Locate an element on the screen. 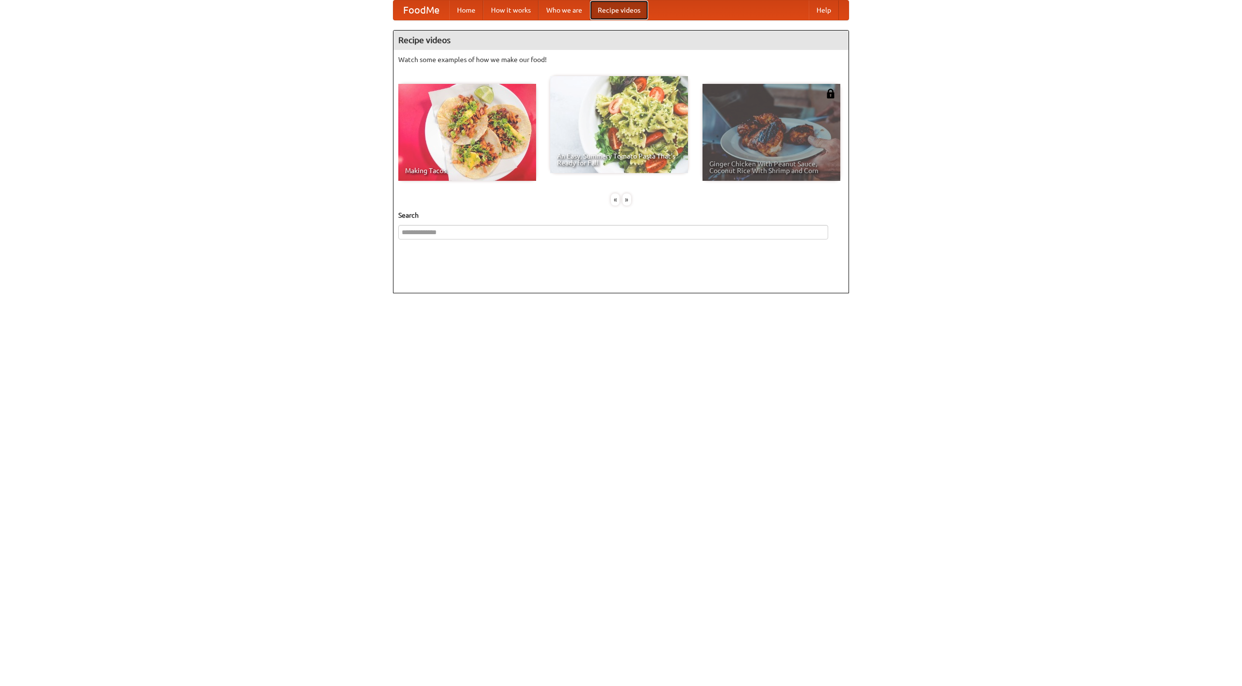 This screenshot has height=686, width=1242. a: FoodMe is located at coordinates (421, 10).